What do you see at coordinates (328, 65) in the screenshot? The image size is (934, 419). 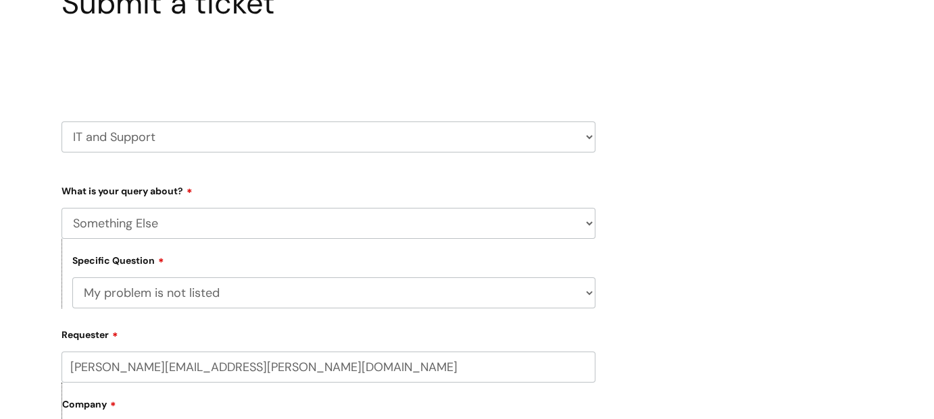 I see `h2: Select issue type` at bounding box center [328, 65].